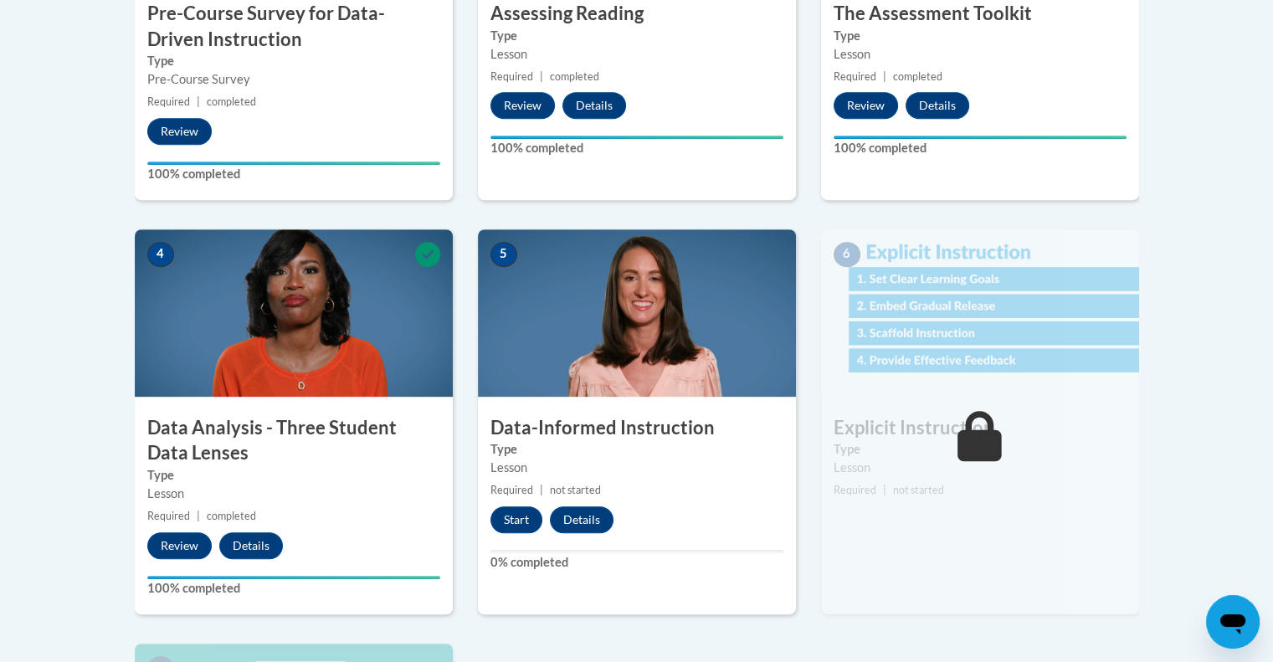 The height and width of the screenshot is (662, 1273). Describe the element at coordinates (294, 80) in the screenshot. I see `div: Pre-Course Survey` at that location.